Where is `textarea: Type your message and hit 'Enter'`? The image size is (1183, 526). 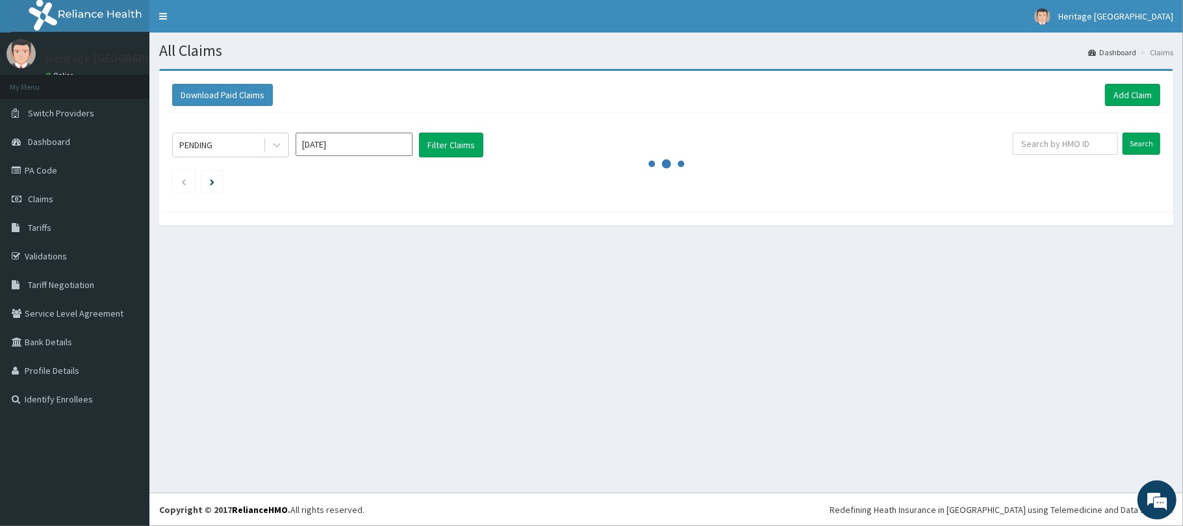
textarea: Type your message and hit 'Enter' is located at coordinates (127, 377).